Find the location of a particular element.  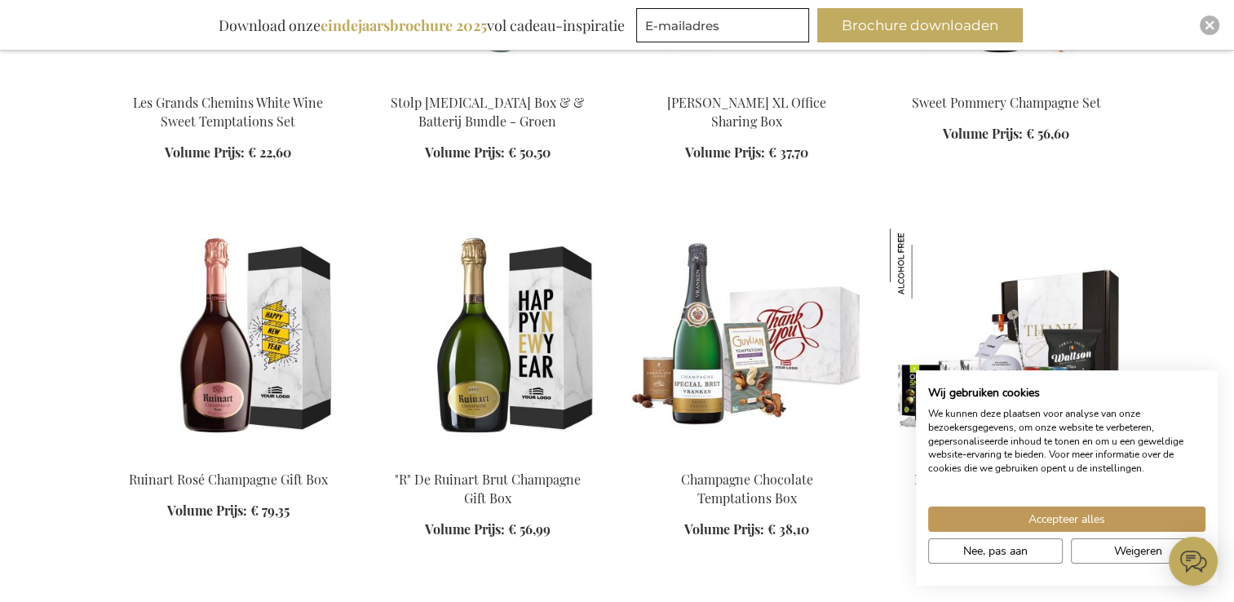

a: Volume Prijs: € 56,99 is located at coordinates (488, 529).